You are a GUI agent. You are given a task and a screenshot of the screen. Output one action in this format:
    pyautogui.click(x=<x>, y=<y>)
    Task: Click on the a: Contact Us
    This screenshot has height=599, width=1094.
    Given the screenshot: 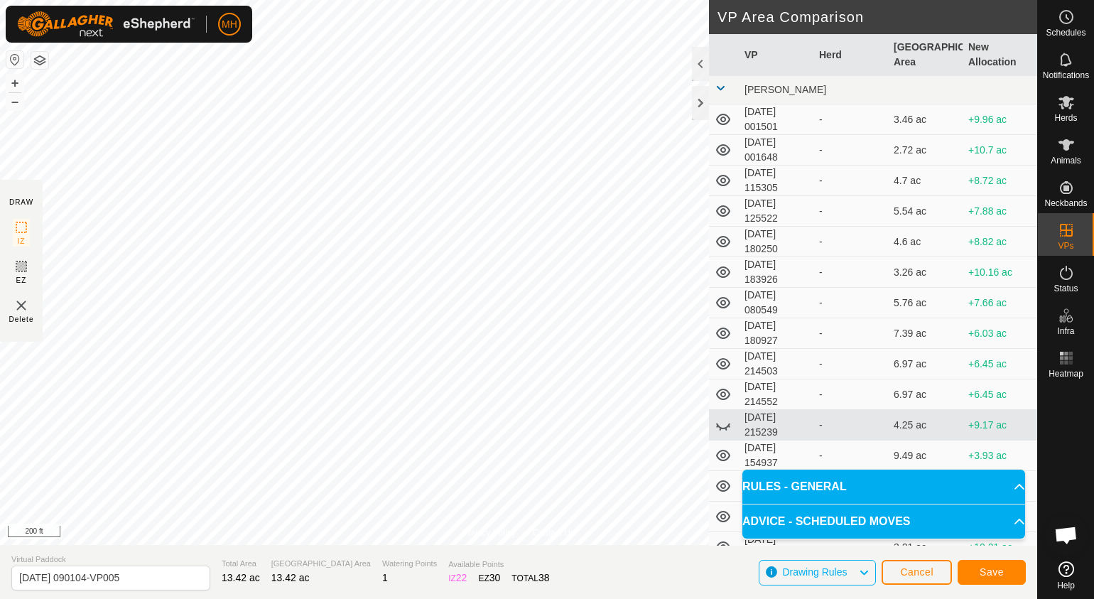 What is the action you would take?
    pyautogui.click(x=553, y=533)
    